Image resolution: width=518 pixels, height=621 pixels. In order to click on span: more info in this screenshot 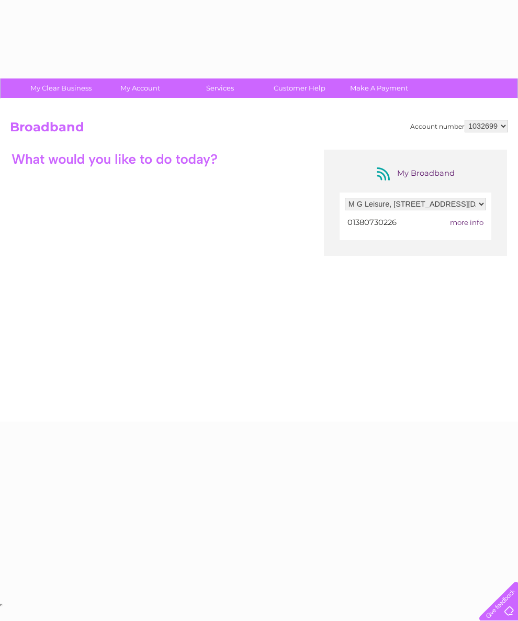, I will do `click(467, 222)`.